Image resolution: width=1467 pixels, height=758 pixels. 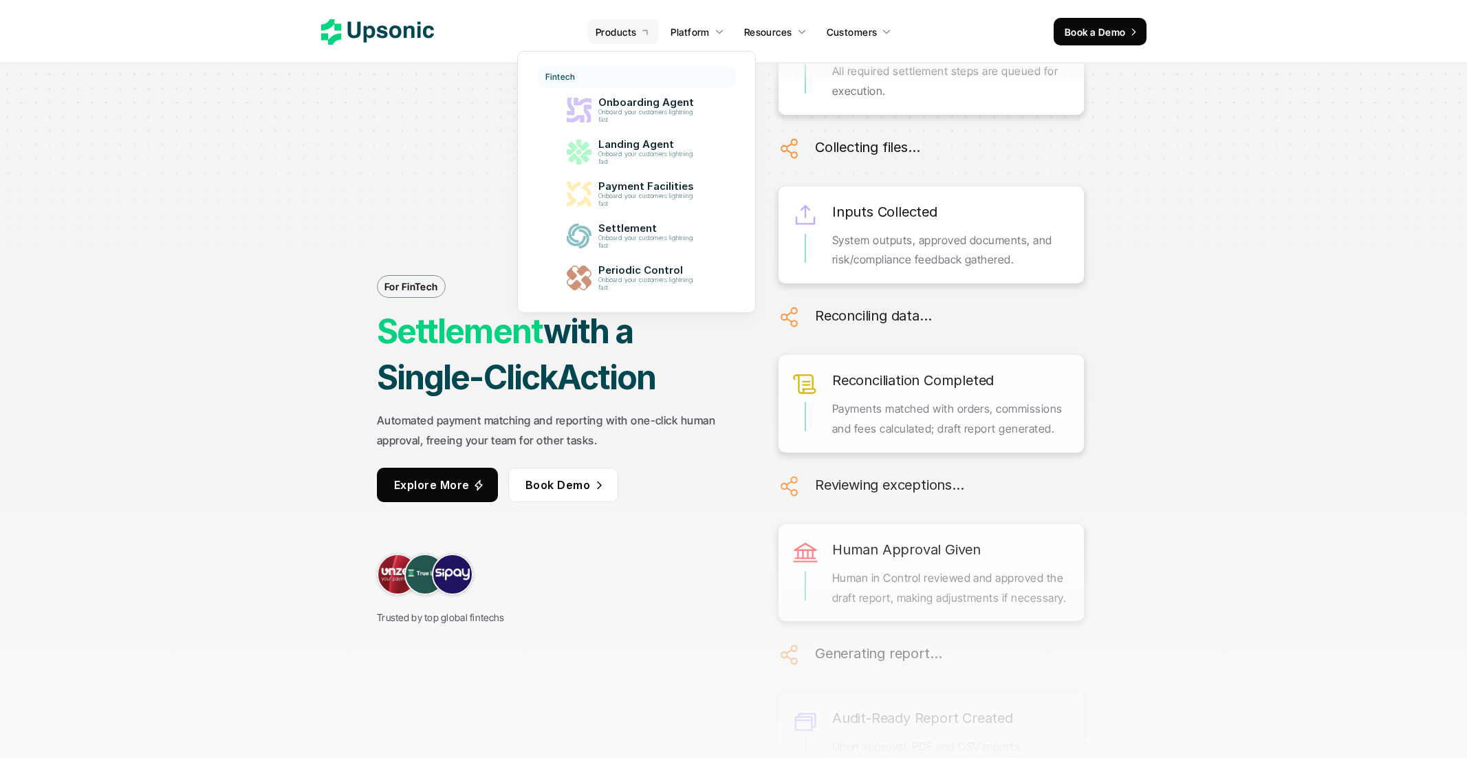 What do you see at coordinates (885, 212) in the screenshot?
I see `h6: Inputs Collected` at bounding box center [885, 212].